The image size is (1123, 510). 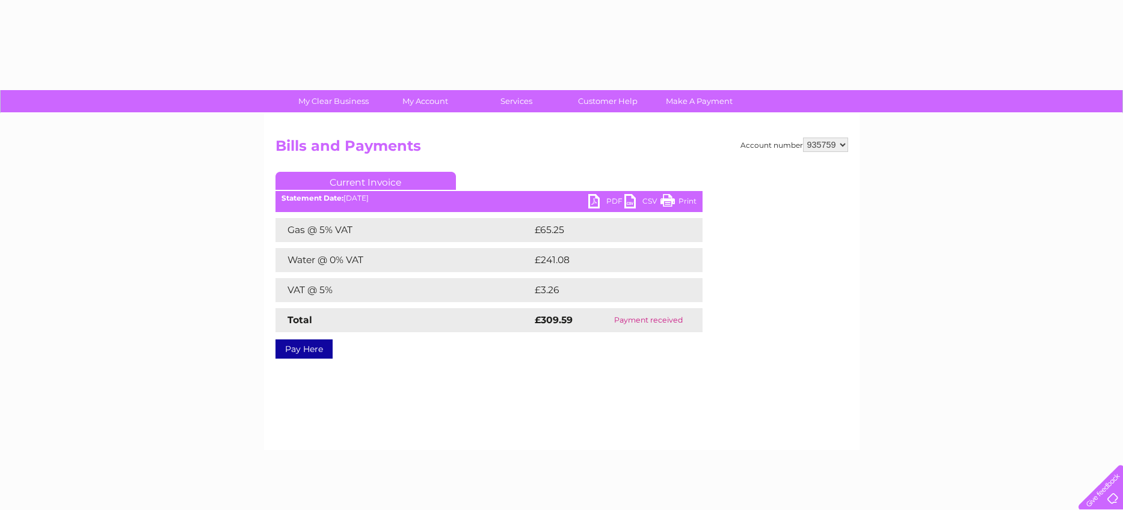 What do you see at coordinates (606, 260) in the screenshot?
I see `td: £241.08` at bounding box center [606, 260].